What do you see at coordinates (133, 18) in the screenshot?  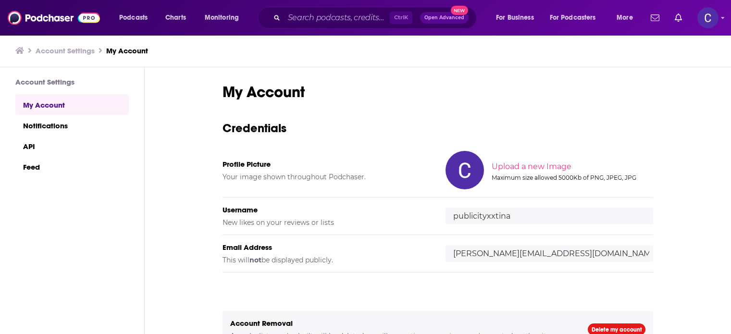 I see `span: Podcasts` at bounding box center [133, 18].